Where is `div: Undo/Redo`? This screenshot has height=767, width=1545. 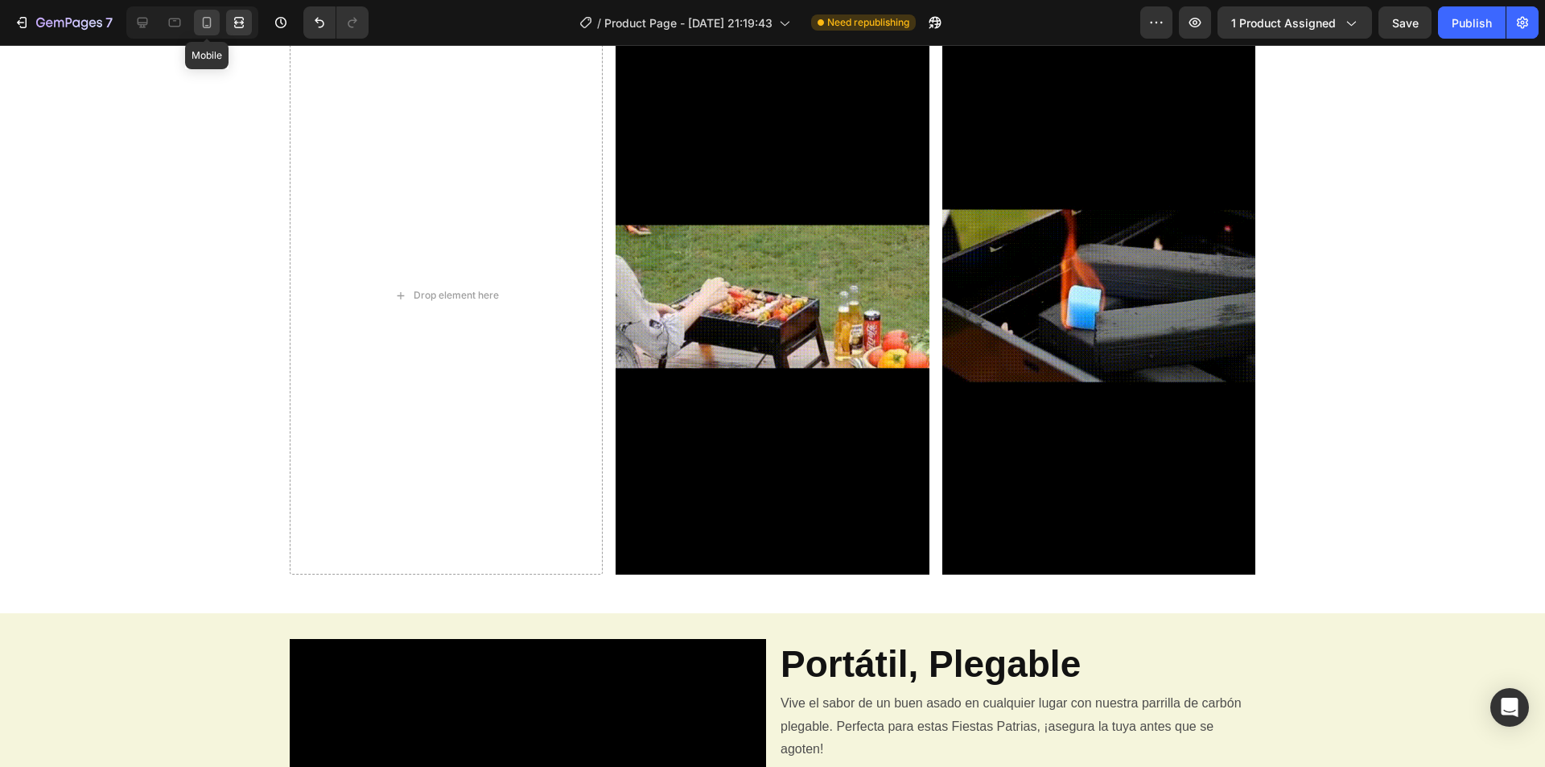
div: Undo/Redo is located at coordinates (336, 23).